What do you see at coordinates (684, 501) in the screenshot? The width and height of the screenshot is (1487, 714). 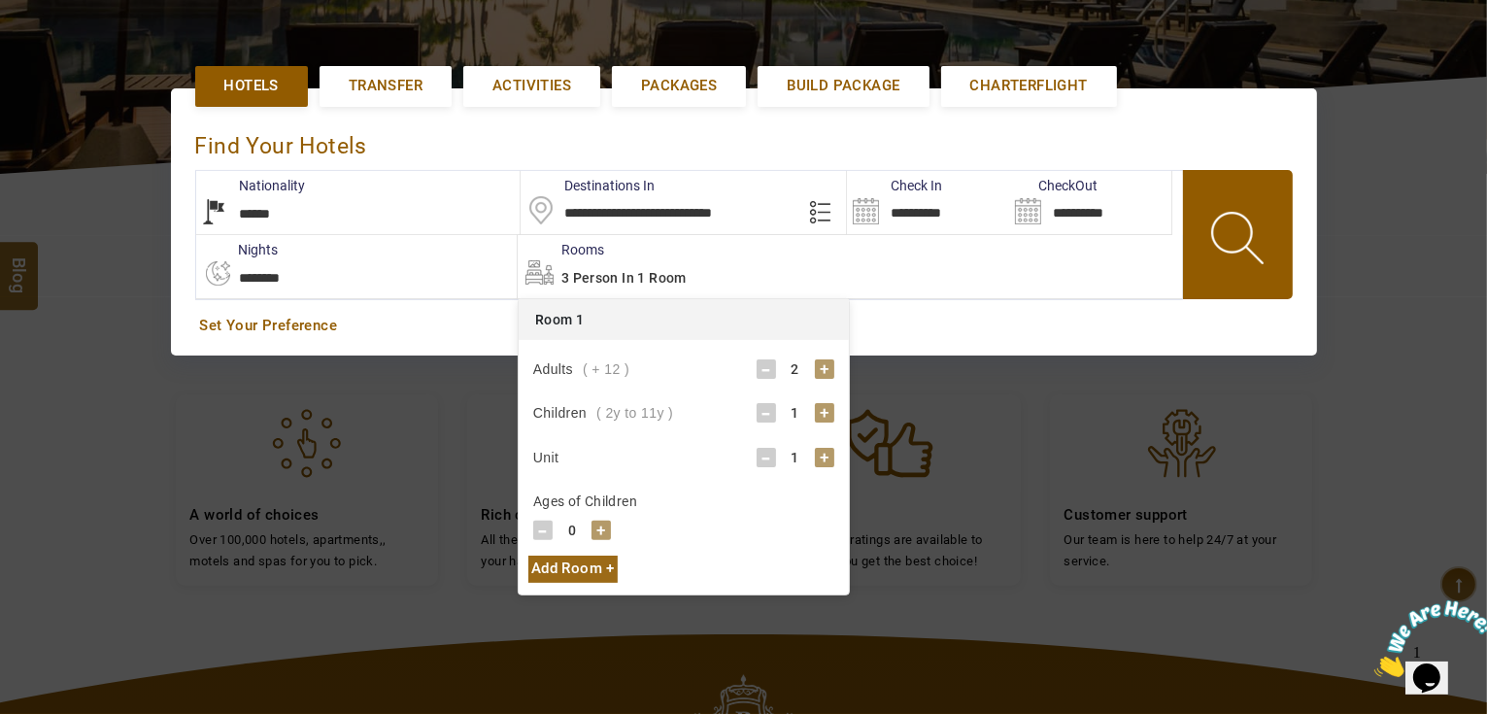 I see `div: Ages of Children` at bounding box center [684, 501].